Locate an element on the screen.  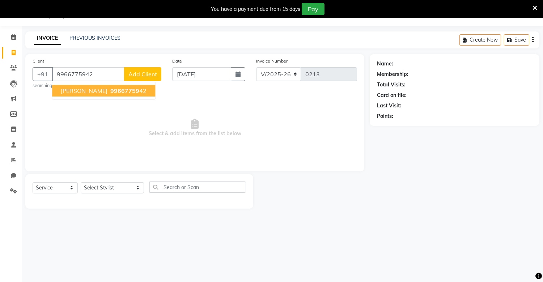
button: Pay is located at coordinates (313, 9).